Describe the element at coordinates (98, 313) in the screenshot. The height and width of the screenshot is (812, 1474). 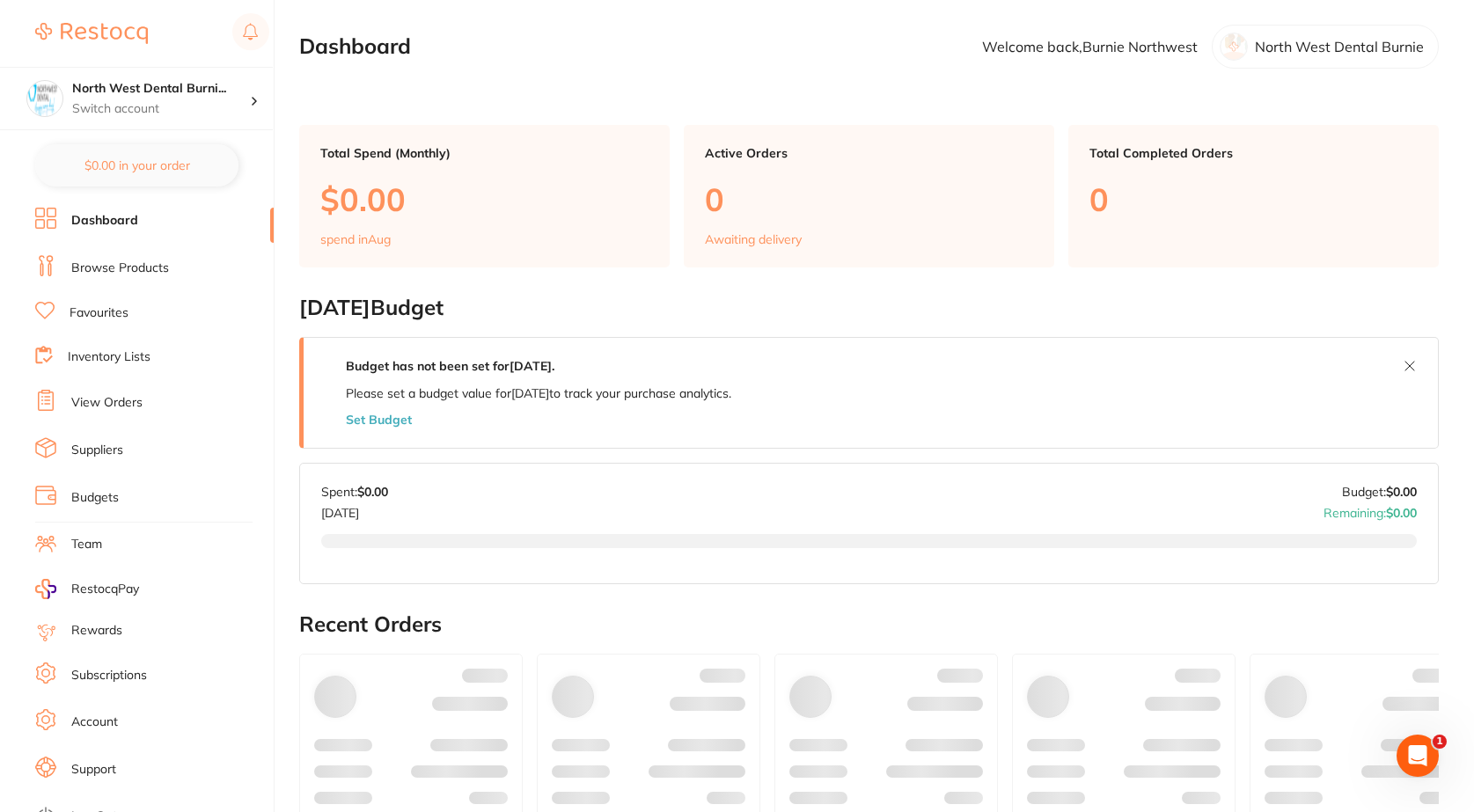
I see `a: Favourites` at that location.